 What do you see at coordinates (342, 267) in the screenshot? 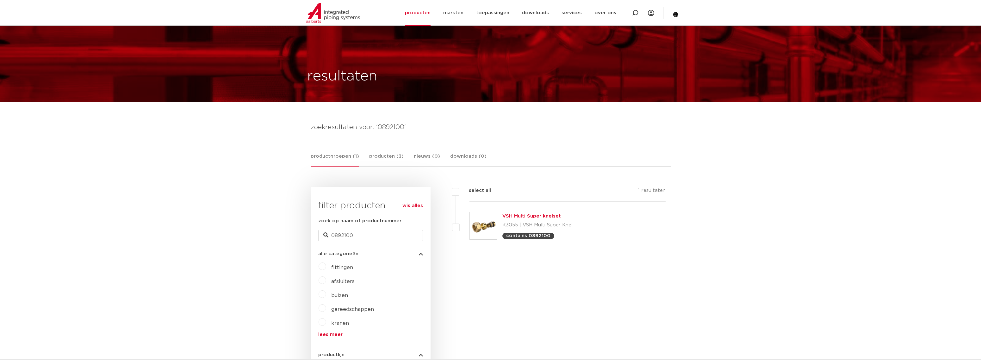
I see `a: fittingen` at bounding box center [342, 267].